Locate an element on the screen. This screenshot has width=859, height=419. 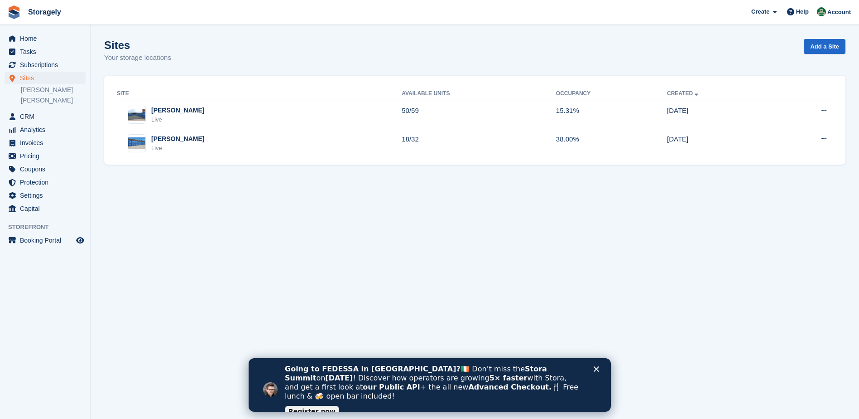
span: Invoices is located at coordinates (47, 143).